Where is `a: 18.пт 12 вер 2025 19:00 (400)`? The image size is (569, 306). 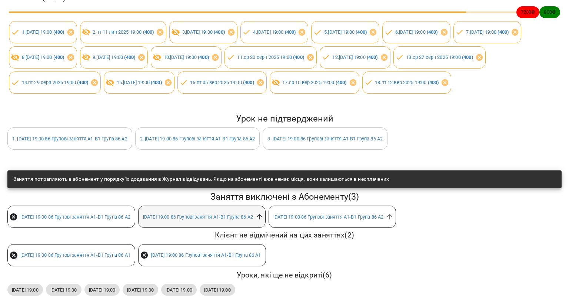
a: 18.пт 12 вер 2025 19:00 (400) is located at coordinates (407, 82).